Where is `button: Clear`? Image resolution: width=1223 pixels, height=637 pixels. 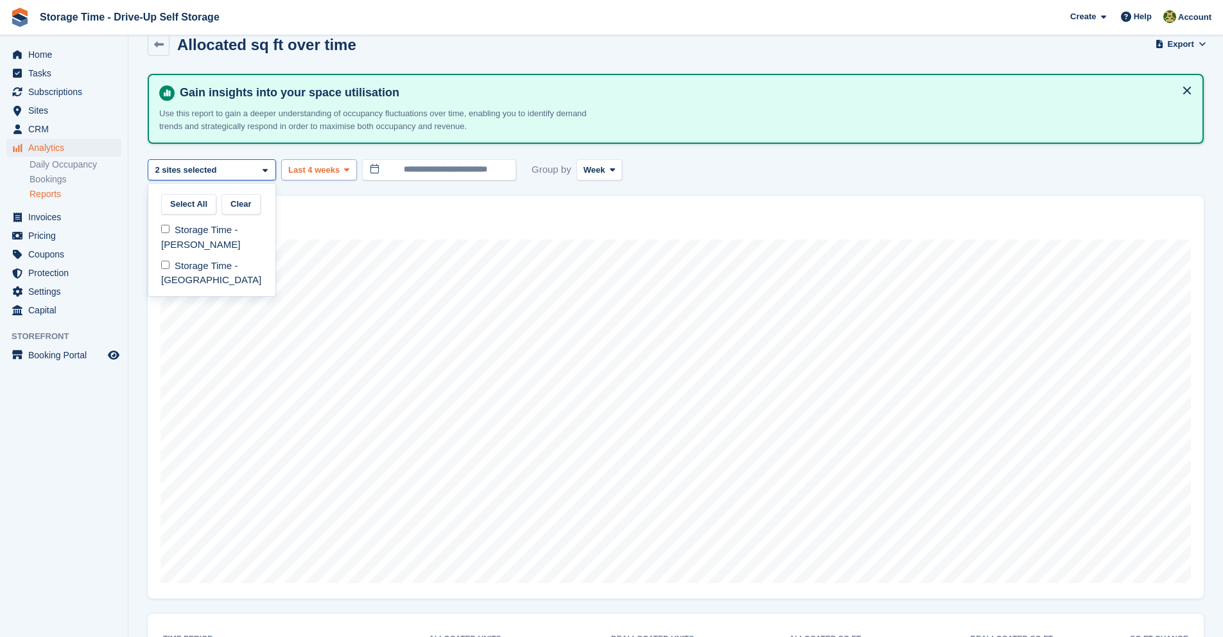
button: Clear is located at coordinates (241, 204).